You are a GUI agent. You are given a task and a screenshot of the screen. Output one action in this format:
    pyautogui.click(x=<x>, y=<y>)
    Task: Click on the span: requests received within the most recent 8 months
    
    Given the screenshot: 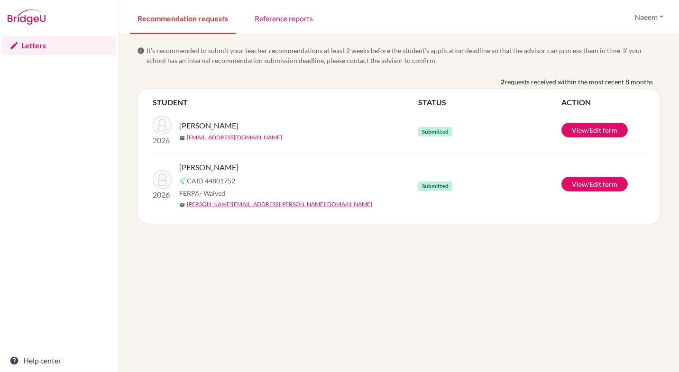 What is the action you would take?
    pyautogui.click(x=578, y=82)
    